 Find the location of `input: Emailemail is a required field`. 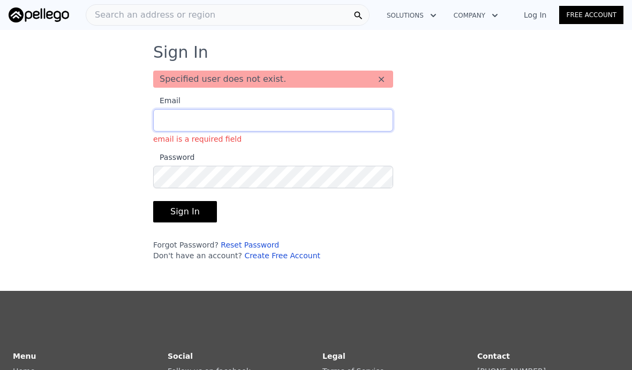

input: Emailemail is a required field is located at coordinates (273, 120).